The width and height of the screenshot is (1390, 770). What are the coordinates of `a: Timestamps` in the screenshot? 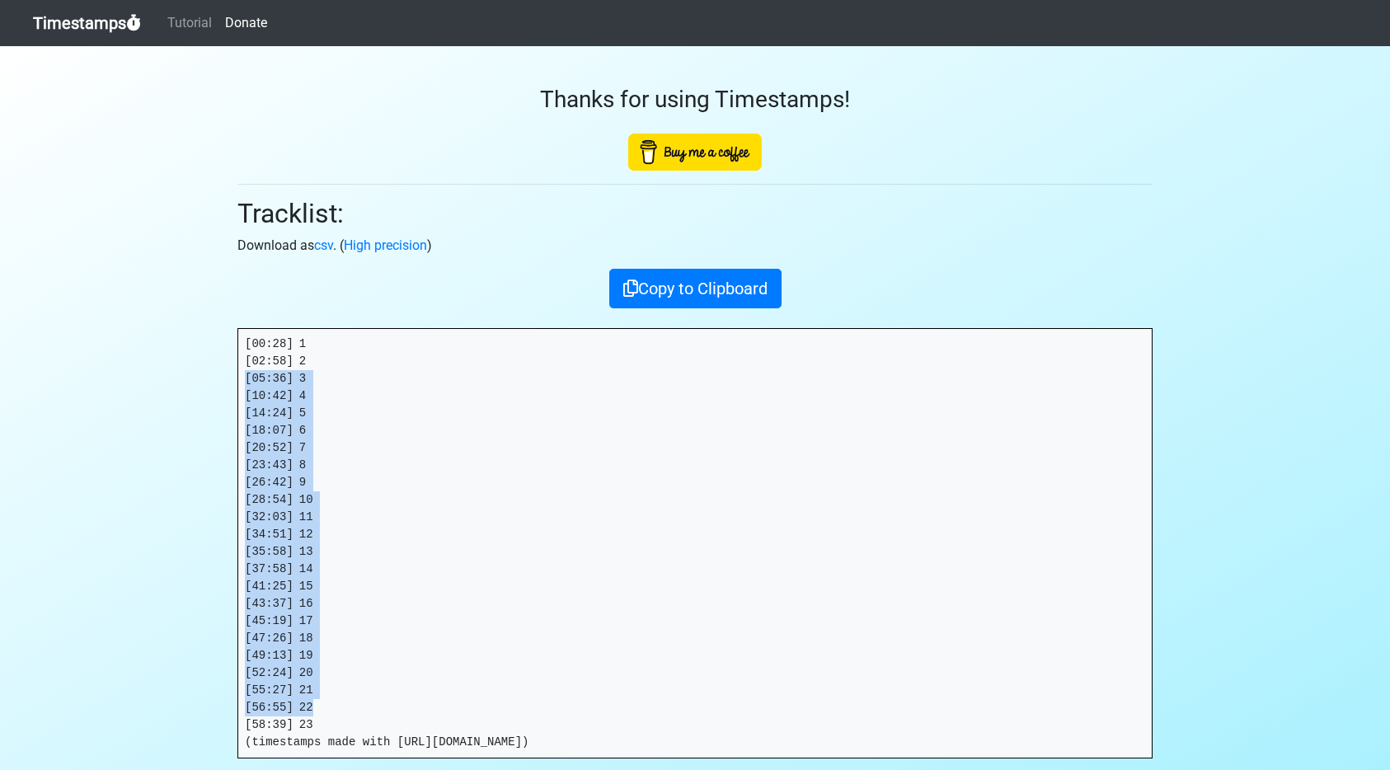 It's located at (87, 23).